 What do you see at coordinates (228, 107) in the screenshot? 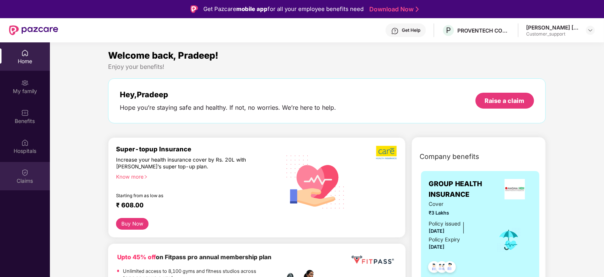
I see `div: Hope you’re staying safe and healthy. If not, no worries. We’re here to help.` at bounding box center [228, 107].